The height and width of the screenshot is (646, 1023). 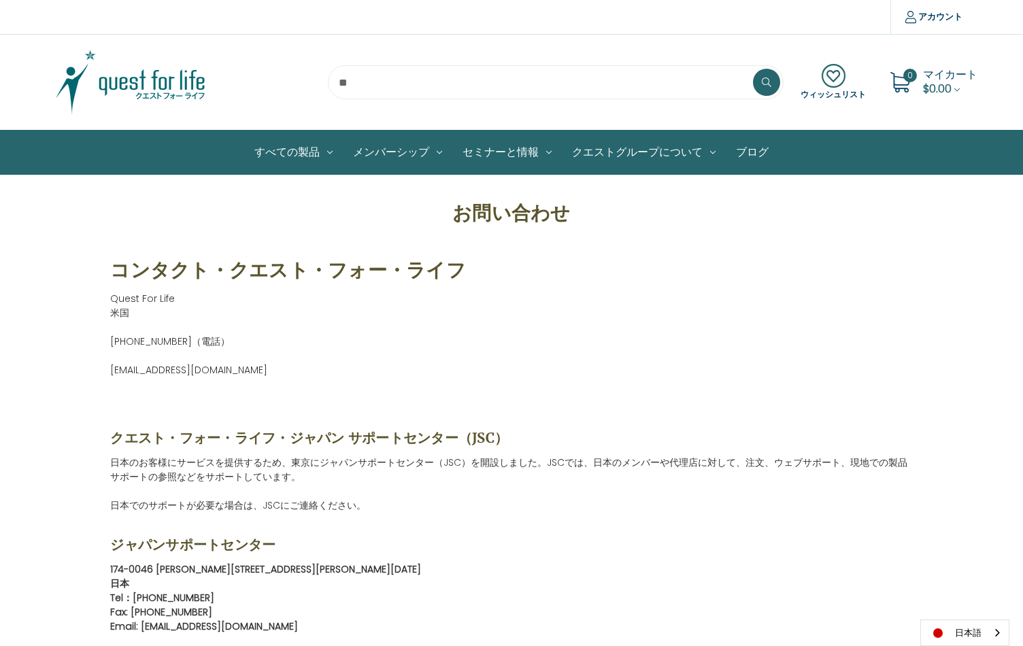 I want to click on a: メンバーシップ, so click(x=397, y=152).